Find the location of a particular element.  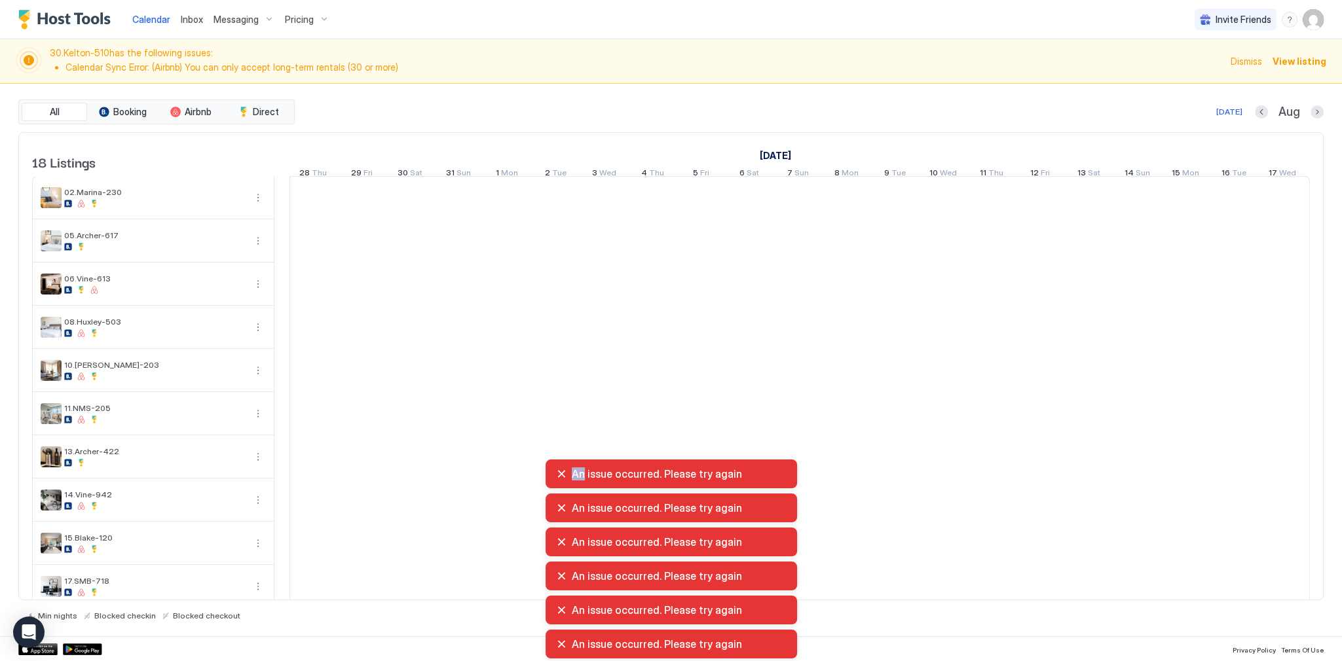

span: Booking is located at coordinates (130, 112).